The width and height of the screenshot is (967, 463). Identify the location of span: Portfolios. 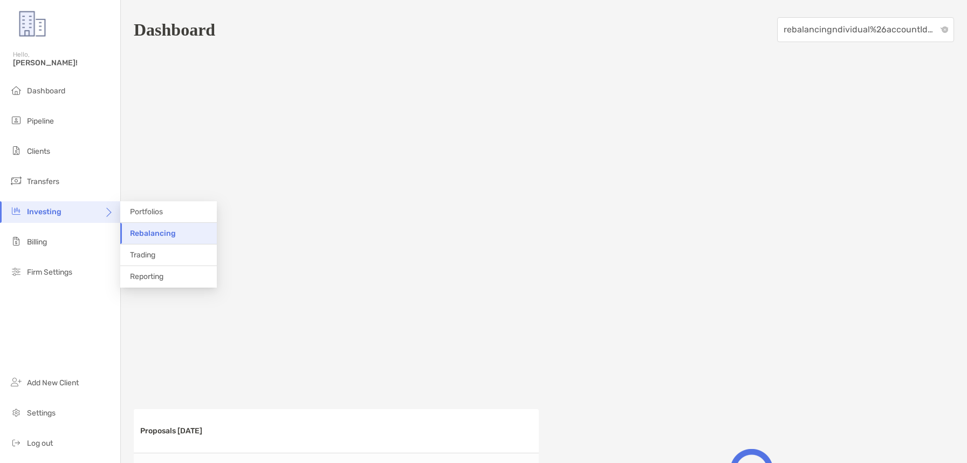
(146, 211).